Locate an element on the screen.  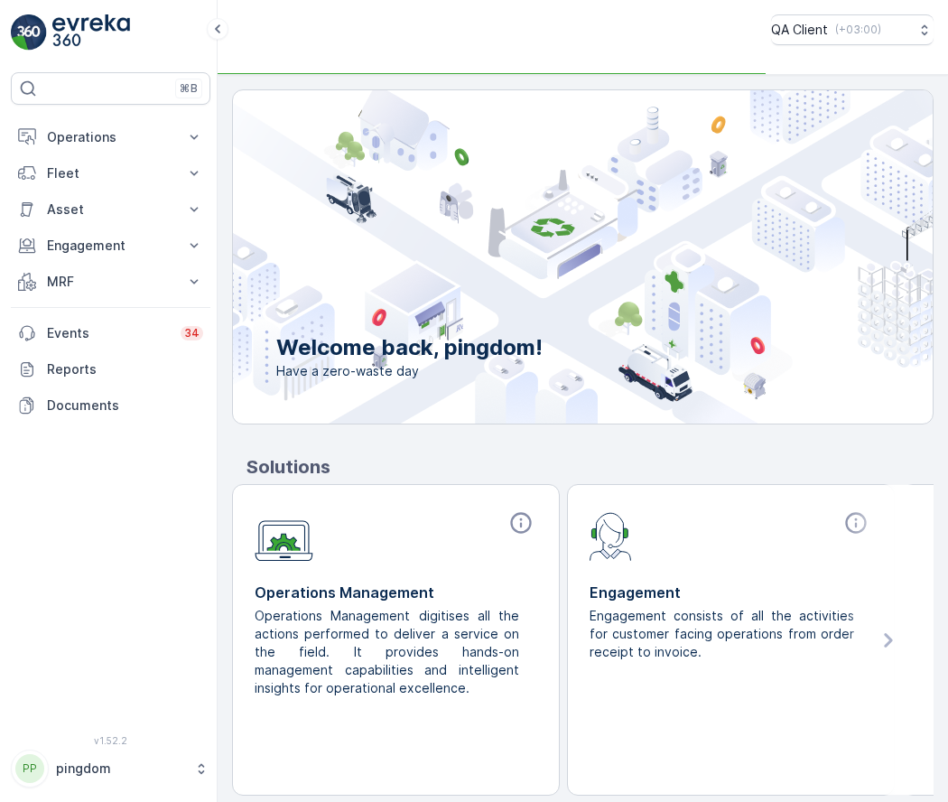
p: Documents is located at coordinates (125, 406).